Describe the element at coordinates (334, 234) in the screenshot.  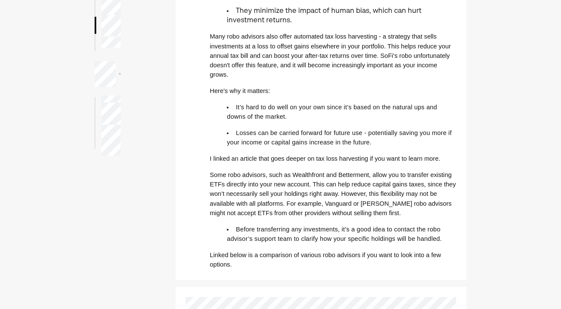
I see `span: Before transferring any investments, it’s a good idea to contact the robo advisor’s support team ...` at that location.